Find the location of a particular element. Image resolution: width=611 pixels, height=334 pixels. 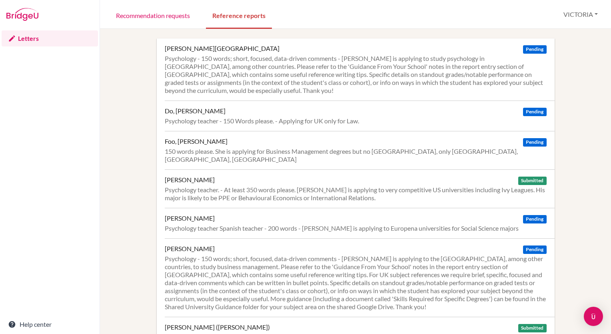

button: VICTORIA is located at coordinates (581, 14).